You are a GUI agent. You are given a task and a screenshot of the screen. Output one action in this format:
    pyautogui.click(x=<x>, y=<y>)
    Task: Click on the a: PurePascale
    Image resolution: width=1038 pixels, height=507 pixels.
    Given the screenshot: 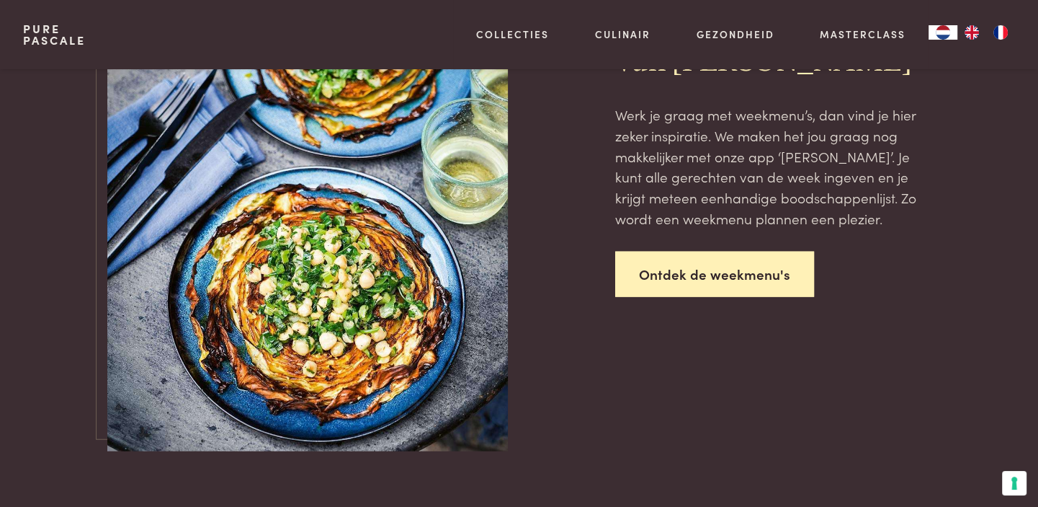 What is the action you would take?
    pyautogui.click(x=54, y=35)
    